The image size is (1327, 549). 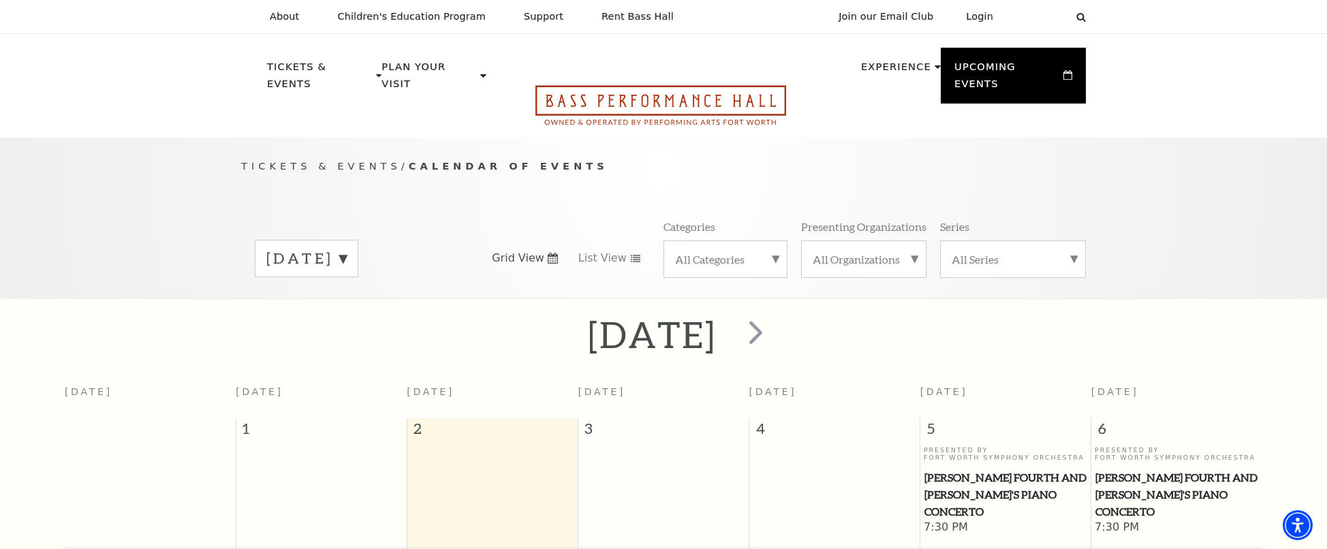 What do you see at coordinates (835, 432) in the screenshot?
I see `span: 4` at bounding box center [835, 432].